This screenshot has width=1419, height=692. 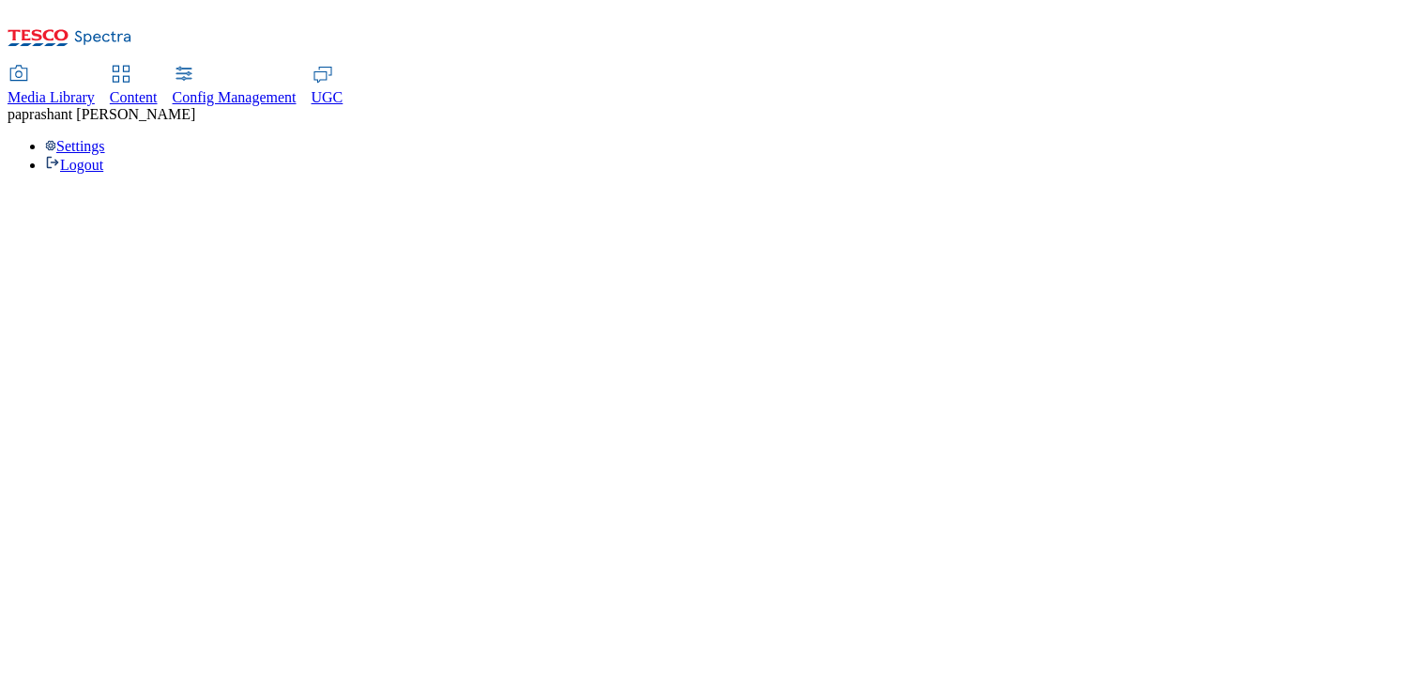 What do you see at coordinates (327, 97) in the screenshot?
I see `span: UGC` at bounding box center [327, 97].